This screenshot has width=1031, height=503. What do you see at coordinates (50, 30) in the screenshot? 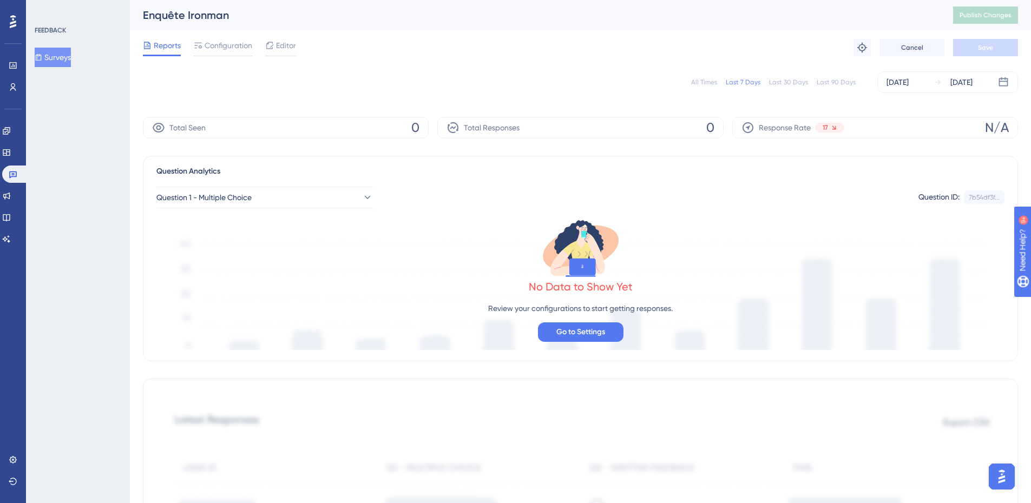
I see `div: FEEDBACK` at bounding box center [50, 30].